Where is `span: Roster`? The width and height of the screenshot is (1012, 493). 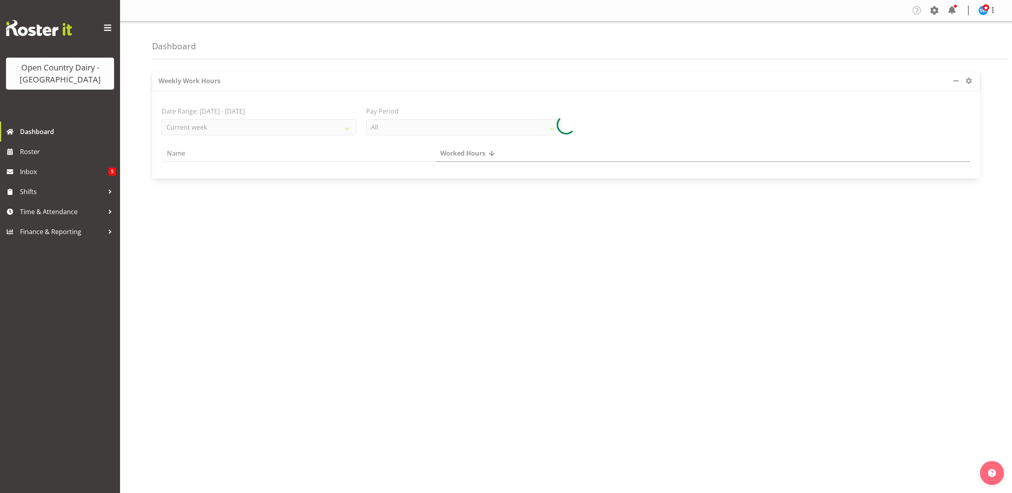
span: Roster is located at coordinates (68, 152).